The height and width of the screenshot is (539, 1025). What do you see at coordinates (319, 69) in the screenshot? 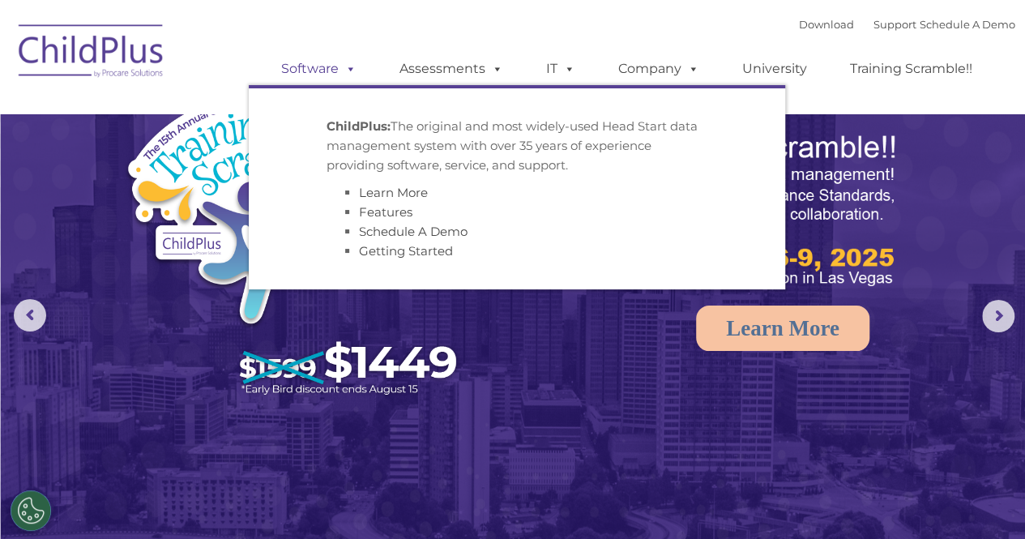
I see `a: Software` at bounding box center [319, 69].